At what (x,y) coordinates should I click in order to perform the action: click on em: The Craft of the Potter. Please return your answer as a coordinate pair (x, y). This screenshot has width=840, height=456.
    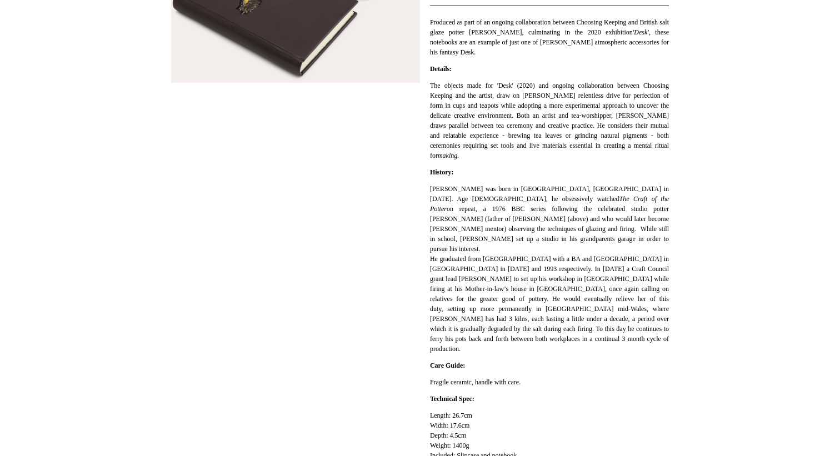
    Looking at the image, I should click on (550, 204).